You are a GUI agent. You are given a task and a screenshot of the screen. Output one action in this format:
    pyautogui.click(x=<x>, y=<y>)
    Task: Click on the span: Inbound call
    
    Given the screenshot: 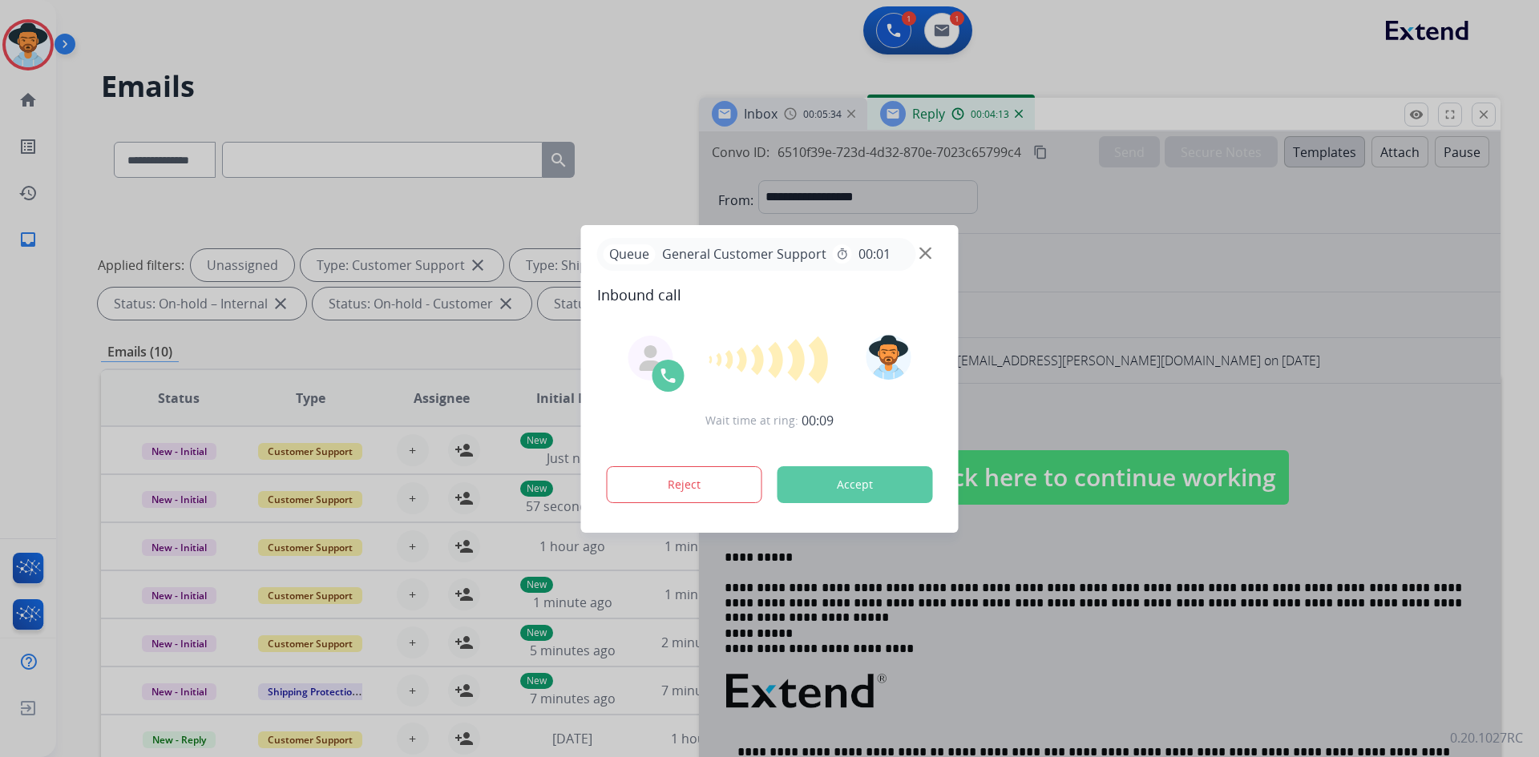 What is the action you would take?
    pyautogui.click(x=769, y=295)
    